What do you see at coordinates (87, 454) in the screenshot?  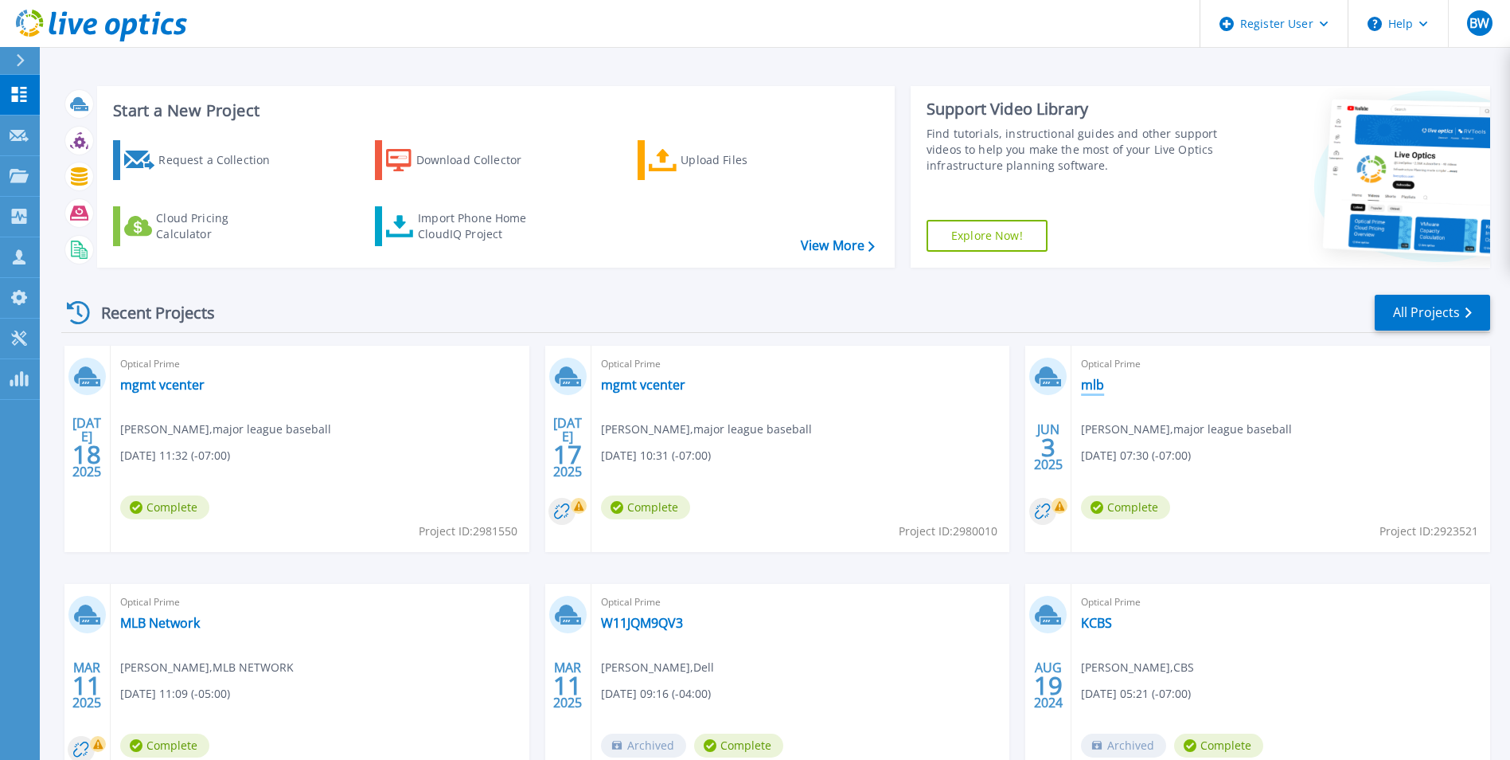 I see `span: 18` at bounding box center [87, 454].